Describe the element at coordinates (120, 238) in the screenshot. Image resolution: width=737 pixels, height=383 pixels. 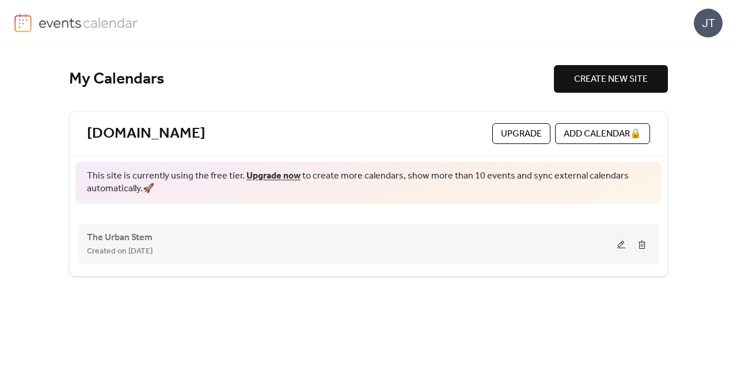
I see `span: The Urban Stem` at that location.